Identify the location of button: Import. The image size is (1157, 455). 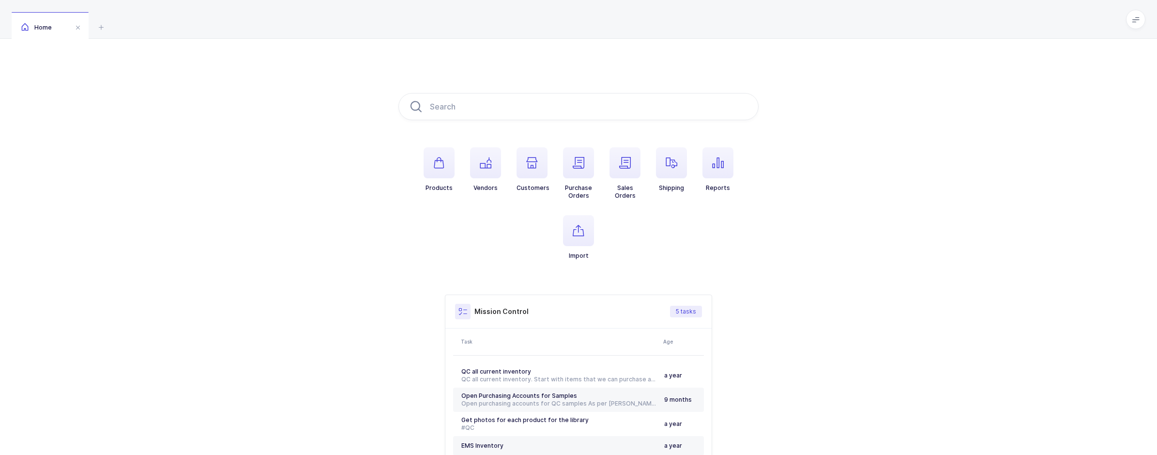
(579, 237).